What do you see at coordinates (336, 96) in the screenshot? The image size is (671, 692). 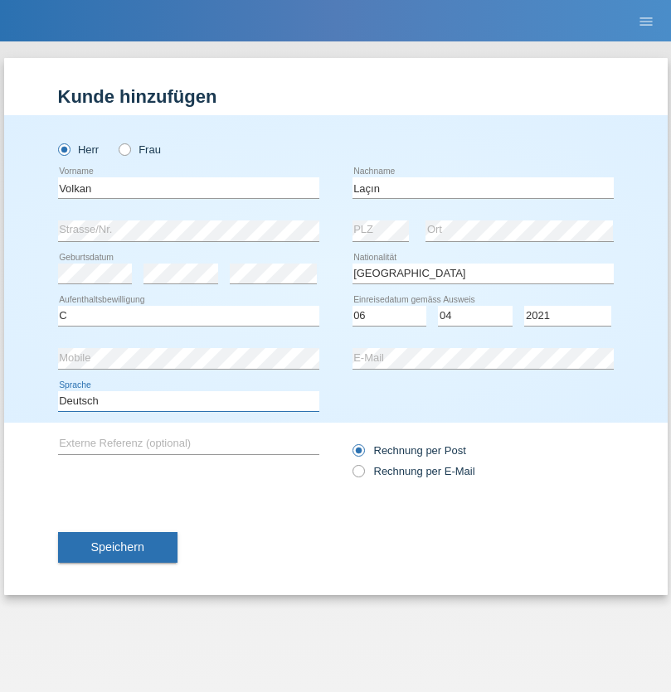 I see `h1: Kunde hinzufügen` at bounding box center [336, 96].